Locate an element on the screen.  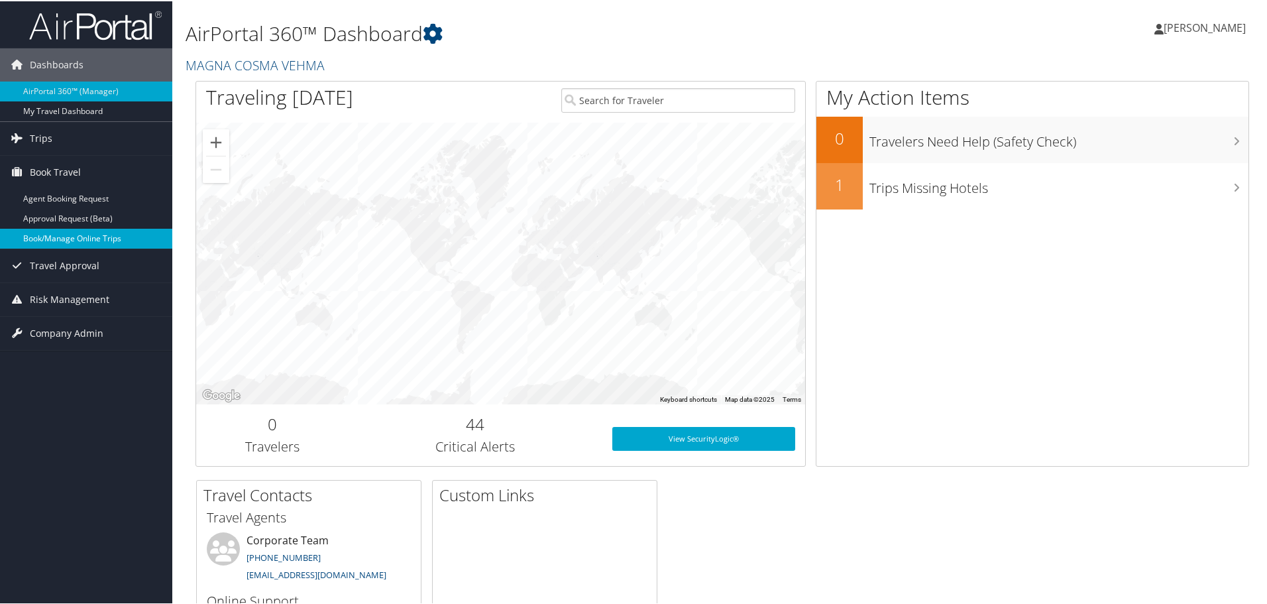
h2: Travel Contacts is located at coordinates (312, 494).